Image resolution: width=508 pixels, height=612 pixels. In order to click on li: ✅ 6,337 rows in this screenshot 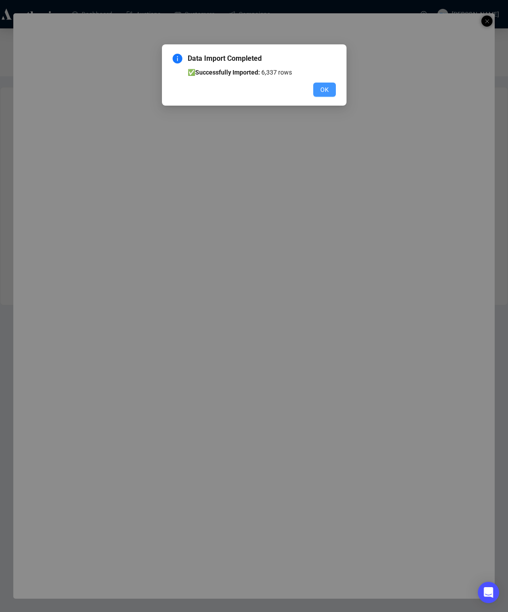, I will do `click(262, 72)`.